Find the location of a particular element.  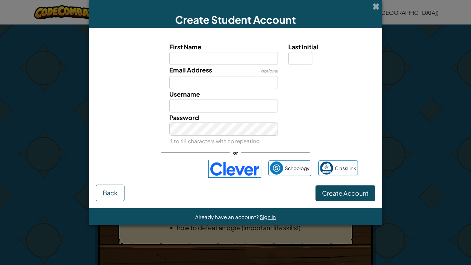

small: 4 to 64 characters with no repeating is located at coordinates (215, 141).